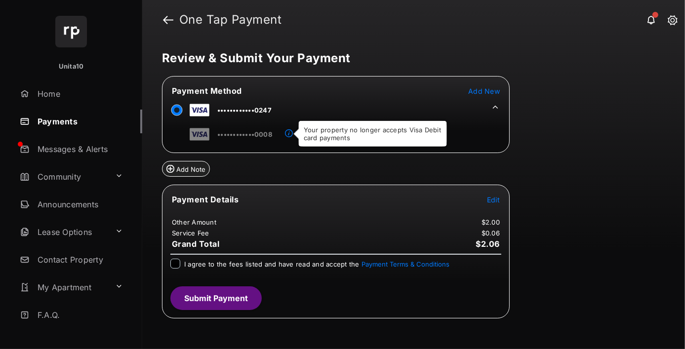 This screenshot has height=349, width=685. I want to click on div: Your property no longer accepts Visa Debit card payments, so click(373, 134).